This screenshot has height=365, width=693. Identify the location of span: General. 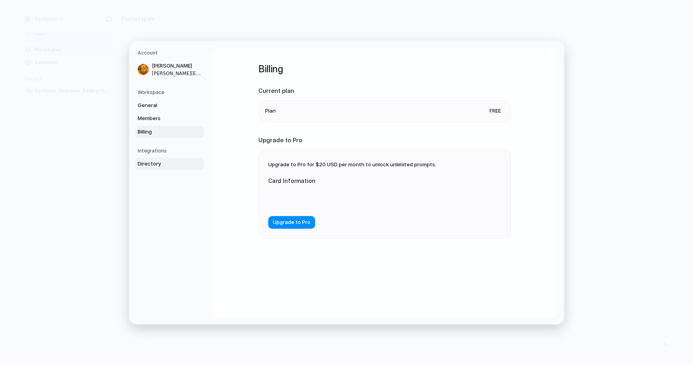
(163, 105).